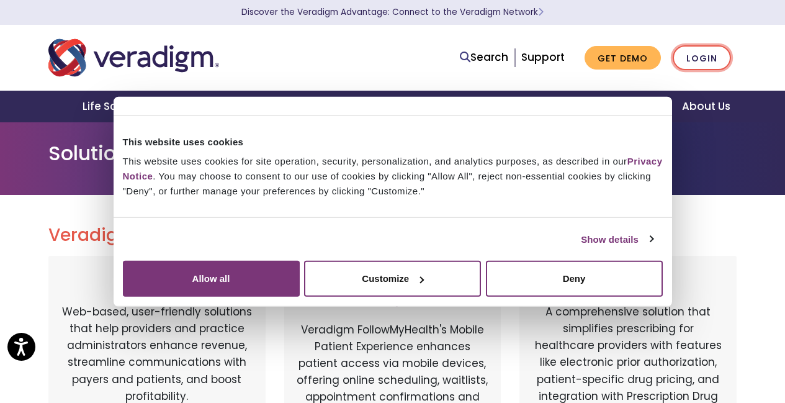 Image resolution: width=785 pixels, height=403 pixels. Describe the element at coordinates (630, 106) in the screenshot. I see `a: Insights` at that location.